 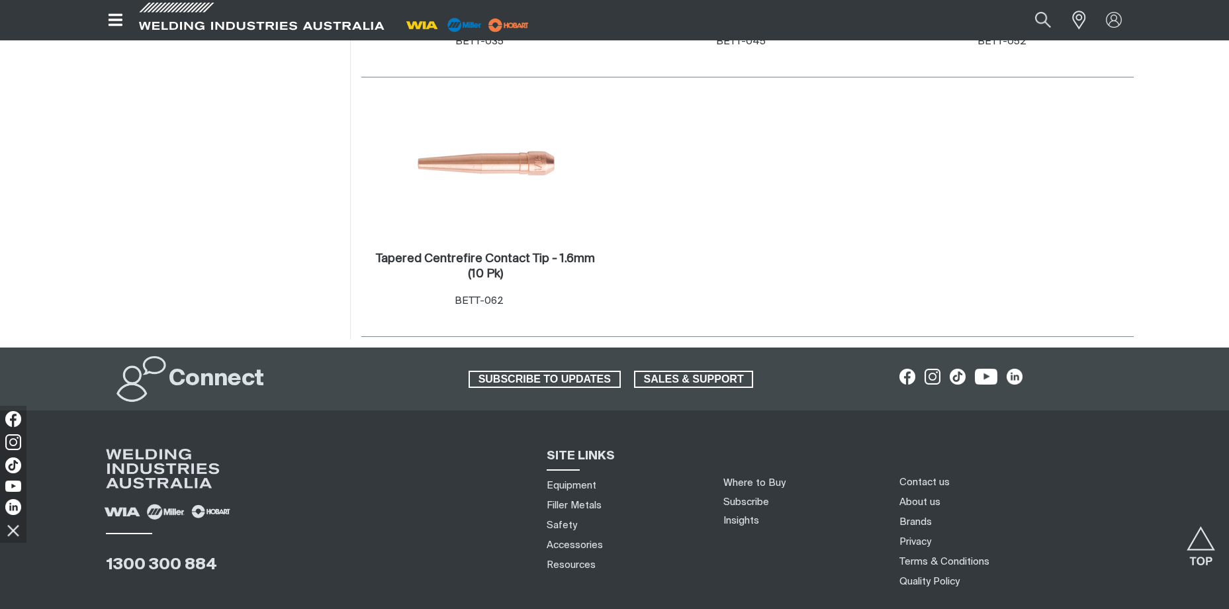 What do you see at coordinates (915, 541) in the screenshot?
I see `a: Privacy` at bounding box center [915, 541].